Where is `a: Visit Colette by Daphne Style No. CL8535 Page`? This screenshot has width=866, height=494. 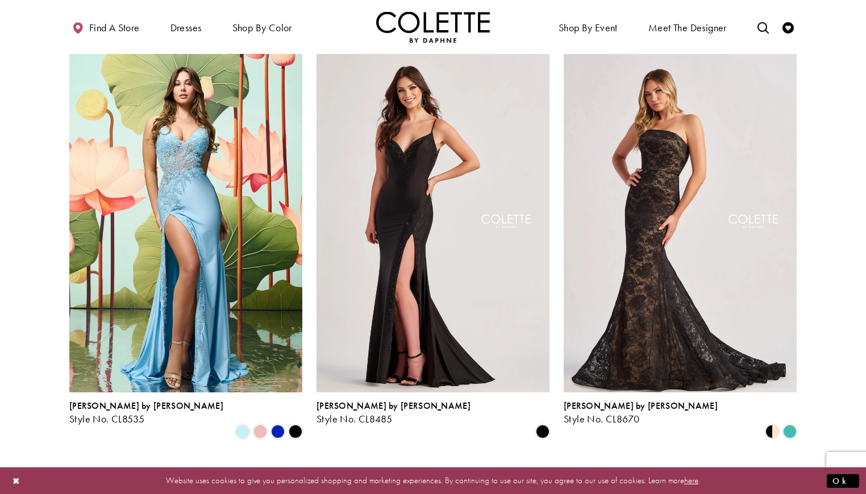 a: Visit Colette by Daphne Style No. CL8535 Page is located at coordinates (186, 223).